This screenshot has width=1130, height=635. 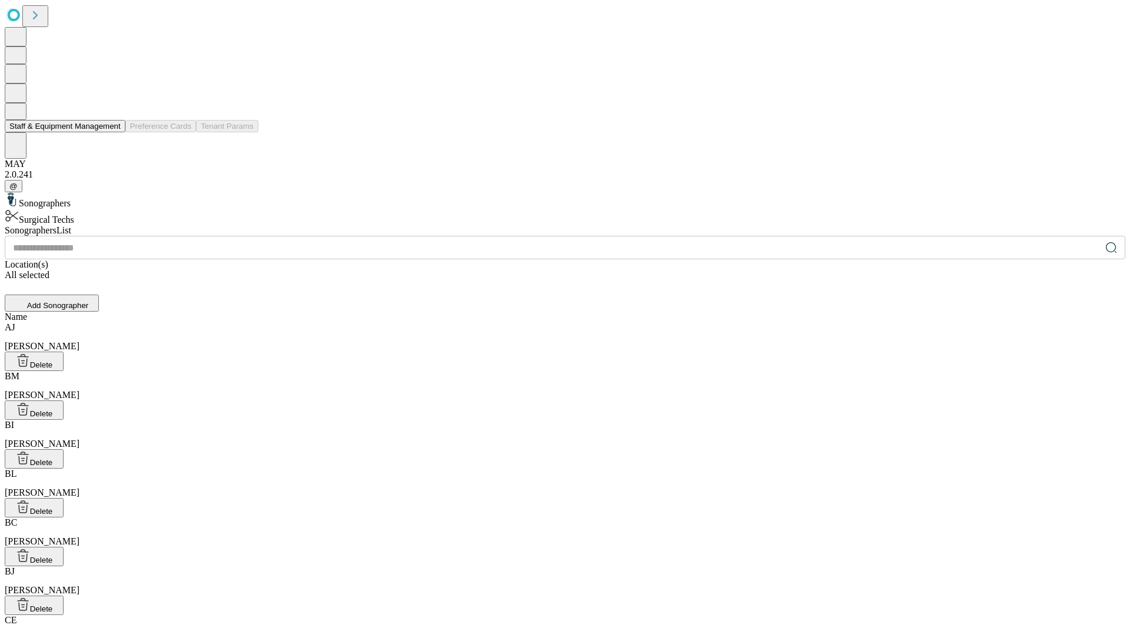 What do you see at coordinates (565, 201) in the screenshot?
I see `div: Sonographers` at bounding box center [565, 201].